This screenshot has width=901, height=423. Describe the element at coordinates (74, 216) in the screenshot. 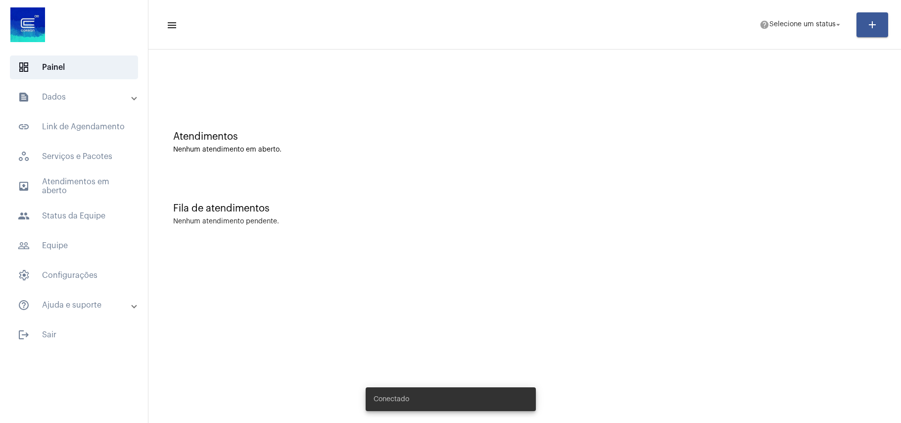

I see `span: Status da Equipe` at that location.